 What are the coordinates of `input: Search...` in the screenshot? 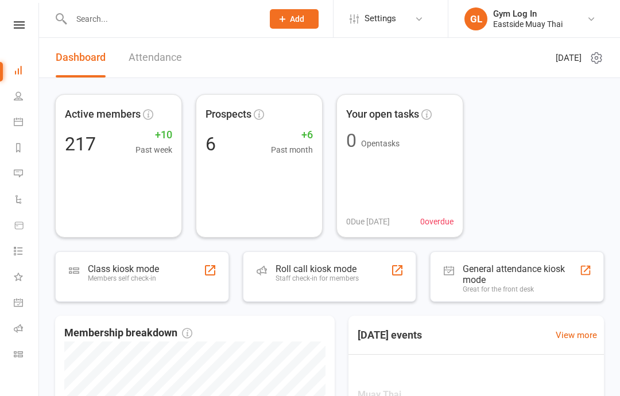 It's located at (161, 19).